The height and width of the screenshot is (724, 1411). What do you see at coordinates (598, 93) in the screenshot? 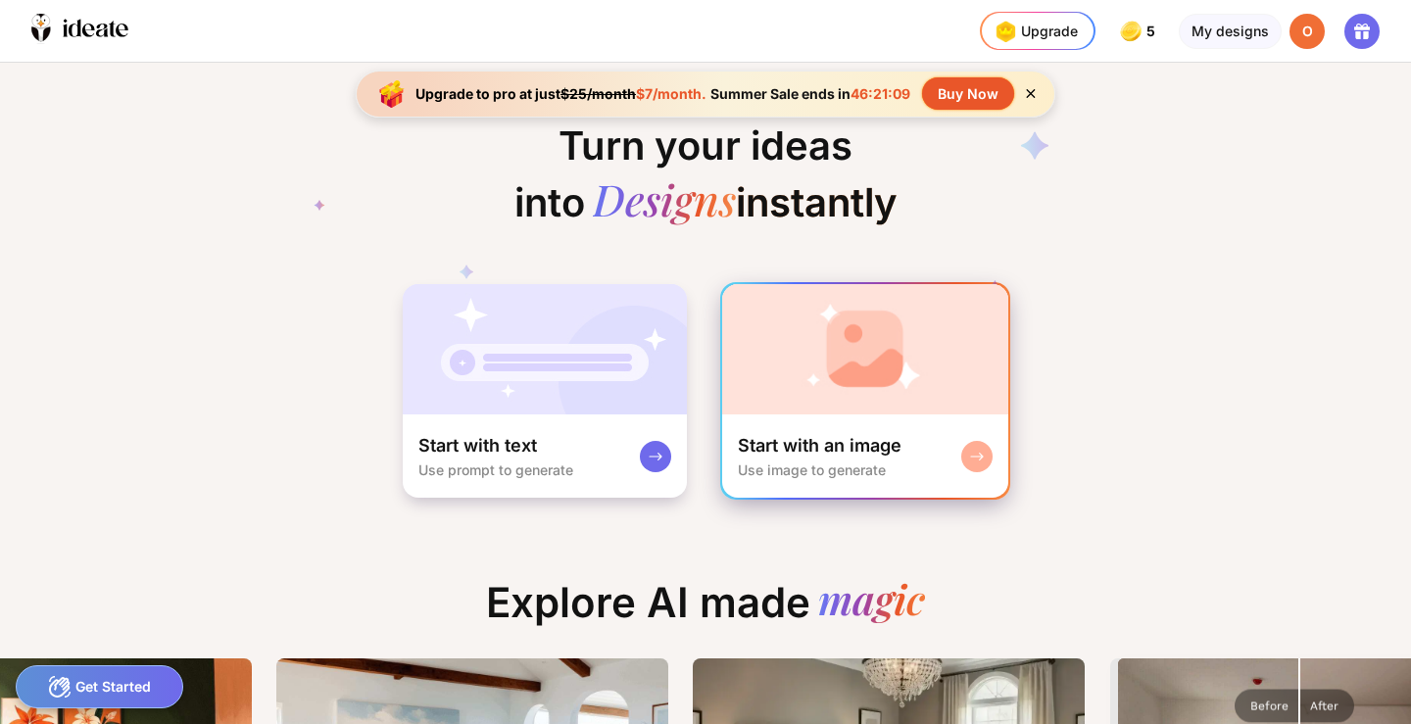
I see `span: $25/month` at bounding box center [598, 93].